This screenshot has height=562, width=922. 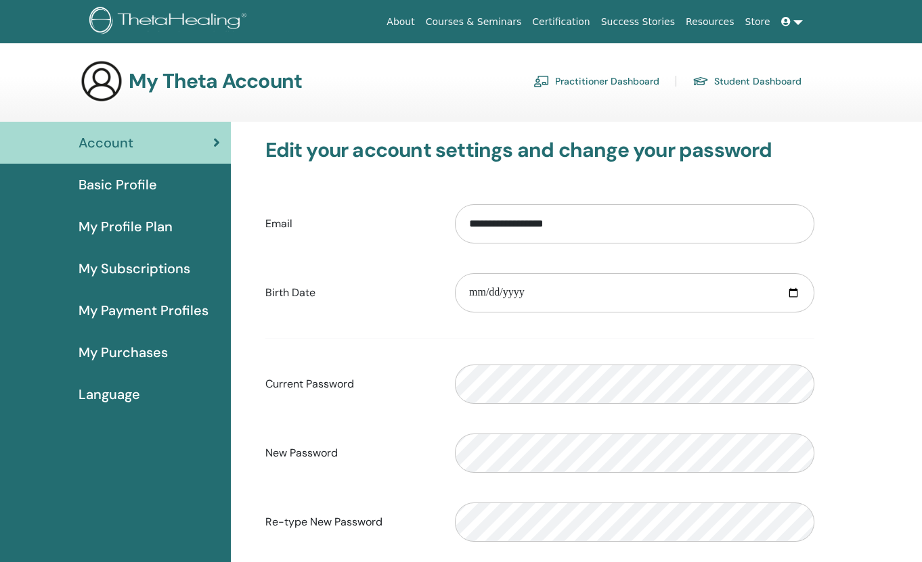 I want to click on a: Courses & Seminars, so click(x=474, y=22).